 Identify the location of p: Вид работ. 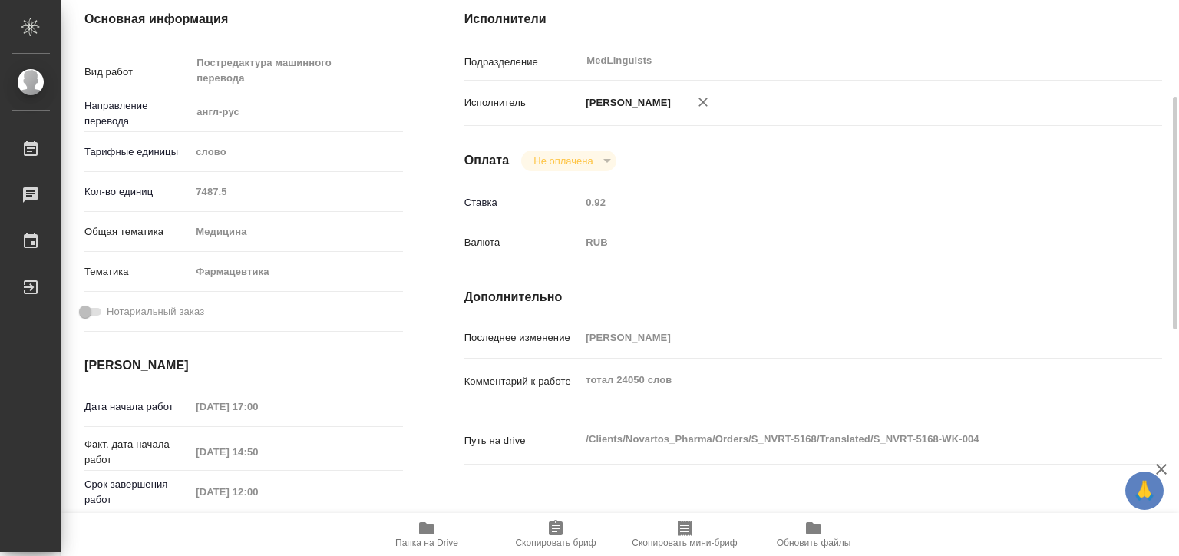
(137, 72).